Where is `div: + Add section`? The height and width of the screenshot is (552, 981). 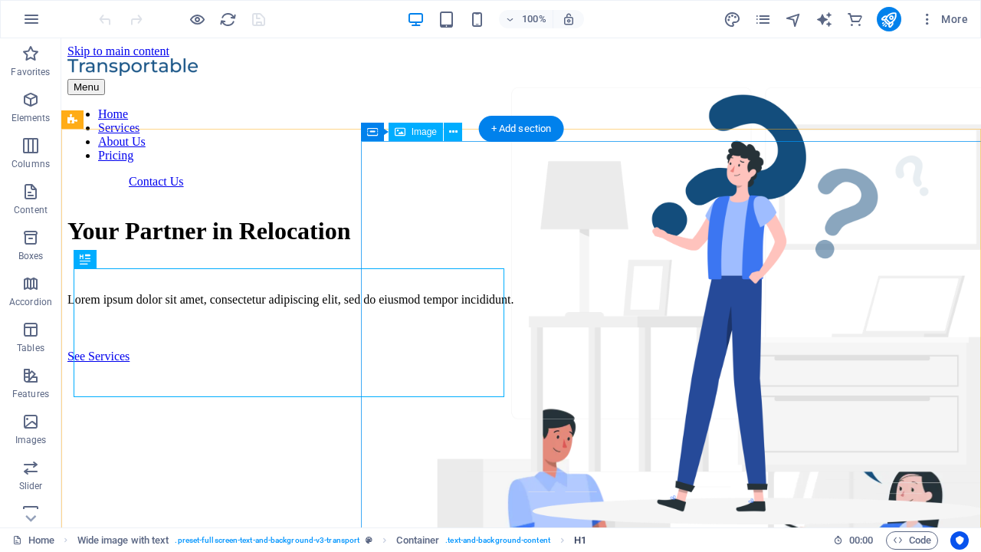 div: + Add section is located at coordinates (521, 129).